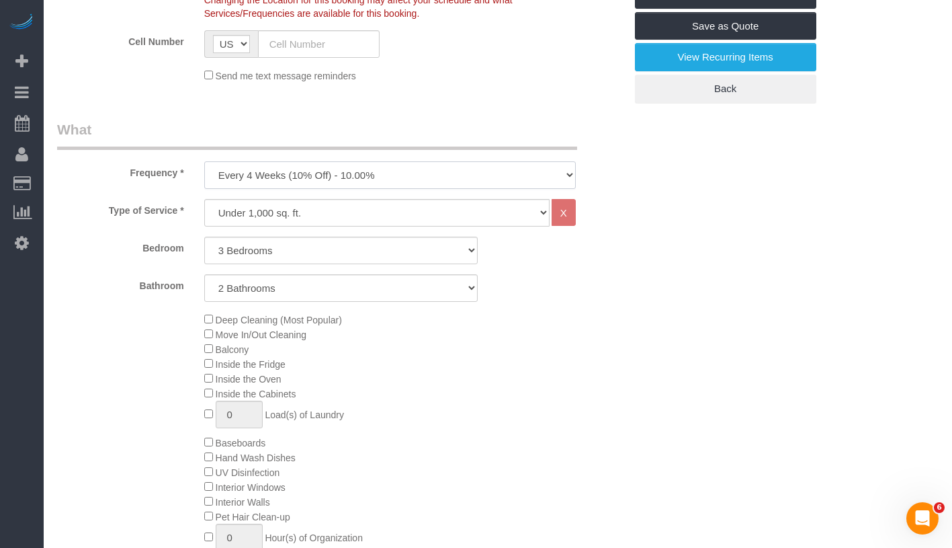 Image resolution: width=952 pixels, height=548 pixels. I want to click on a: View Recurring Items, so click(726, 57).